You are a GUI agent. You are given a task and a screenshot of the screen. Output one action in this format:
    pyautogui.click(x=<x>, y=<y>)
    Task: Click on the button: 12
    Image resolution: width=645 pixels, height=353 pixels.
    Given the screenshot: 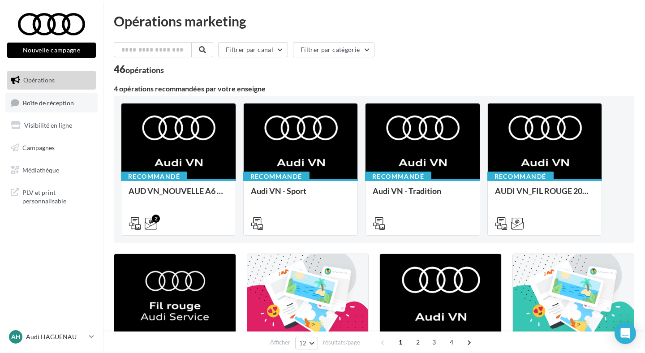 What is the action you would take?
    pyautogui.click(x=307, y=343)
    